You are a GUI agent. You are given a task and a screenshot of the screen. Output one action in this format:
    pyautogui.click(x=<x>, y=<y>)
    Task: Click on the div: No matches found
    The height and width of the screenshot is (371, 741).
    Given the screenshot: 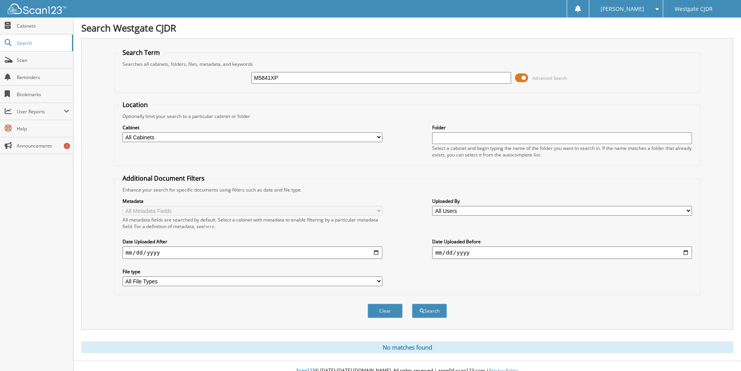 What is the action you would take?
    pyautogui.click(x=407, y=347)
    